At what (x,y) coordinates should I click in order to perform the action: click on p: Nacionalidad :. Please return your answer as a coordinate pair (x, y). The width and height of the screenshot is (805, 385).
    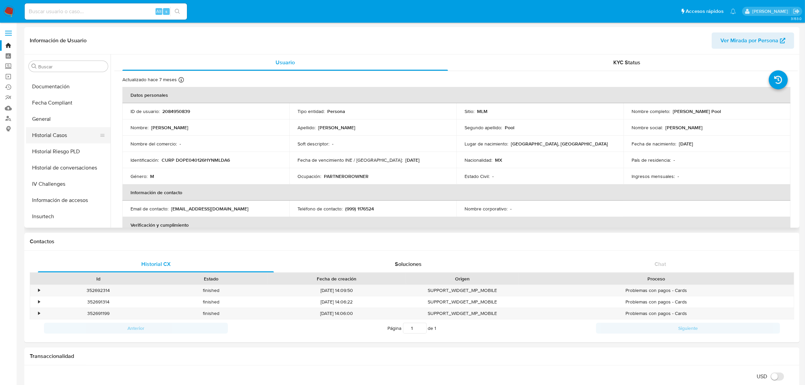
    Looking at the image, I should click on (478, 160).